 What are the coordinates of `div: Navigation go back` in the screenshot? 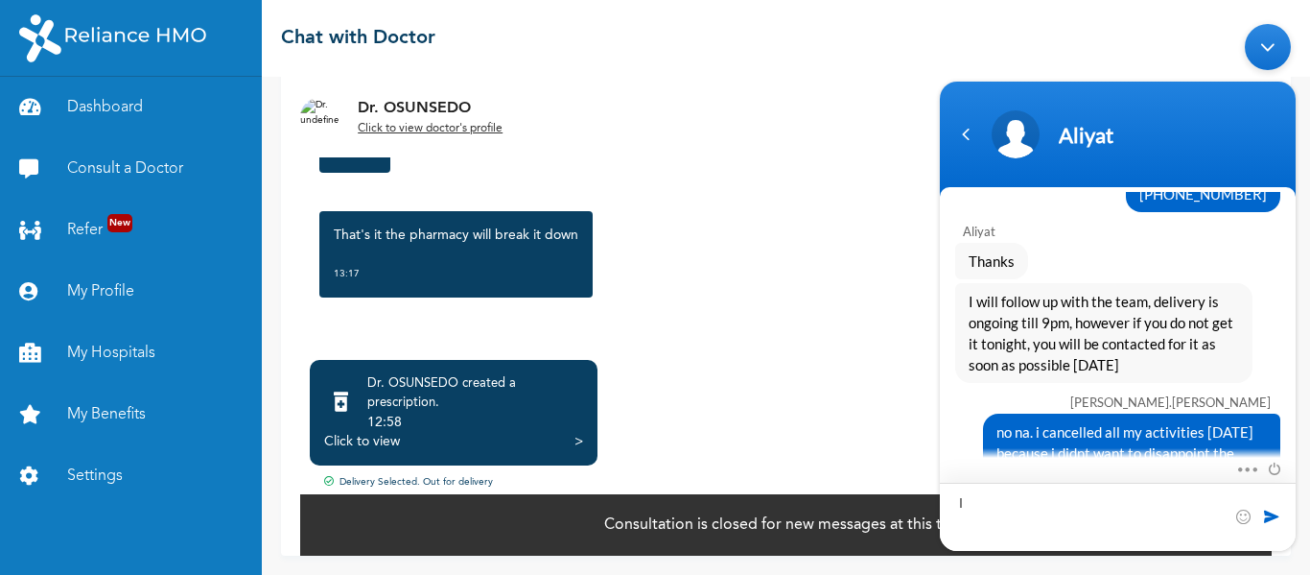 It's located at (35, 120).